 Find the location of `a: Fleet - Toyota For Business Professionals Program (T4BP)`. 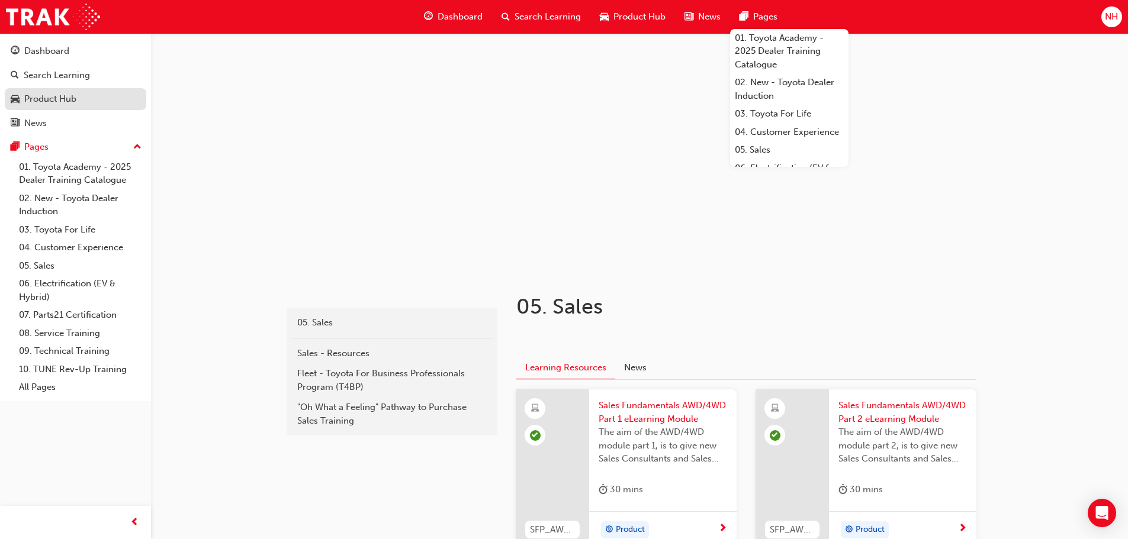

a: Fleet - Toyota For Business Professionals Program (T4BP) is located at coordinates (392, 380).